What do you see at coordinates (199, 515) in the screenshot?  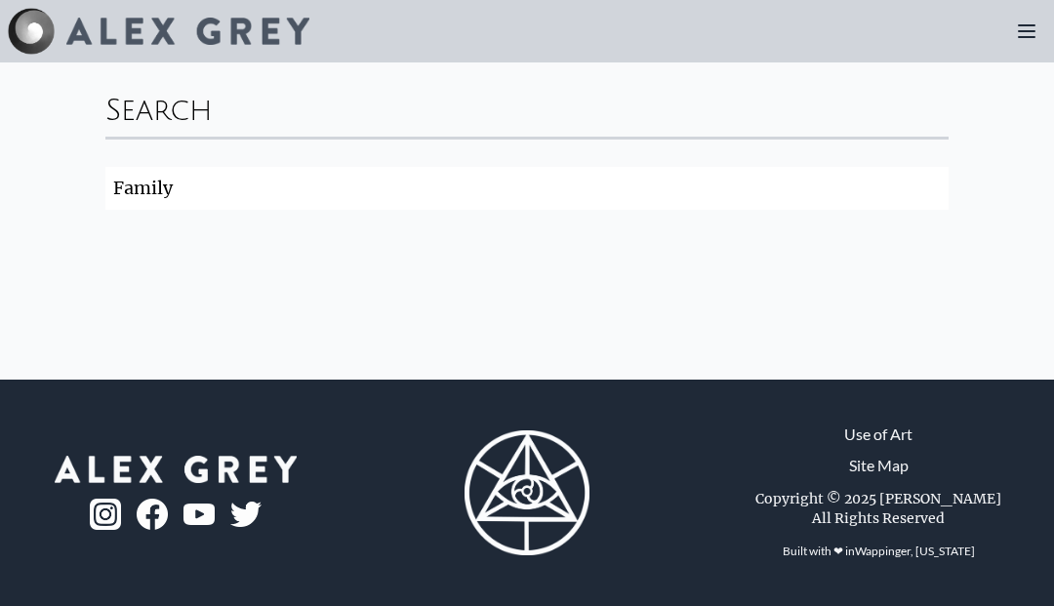 I see `img: youtube-logo.png` at bounding box center [199, 515].